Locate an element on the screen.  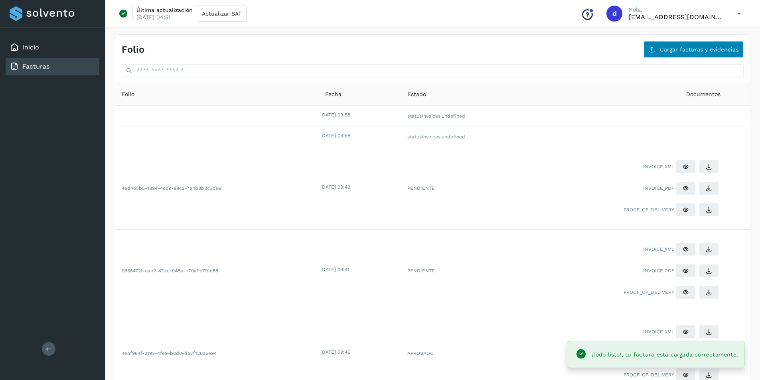
td: 9666472f-eae2-47dc-948a-c70a9b791e88 is located at coordinates (217, 271).